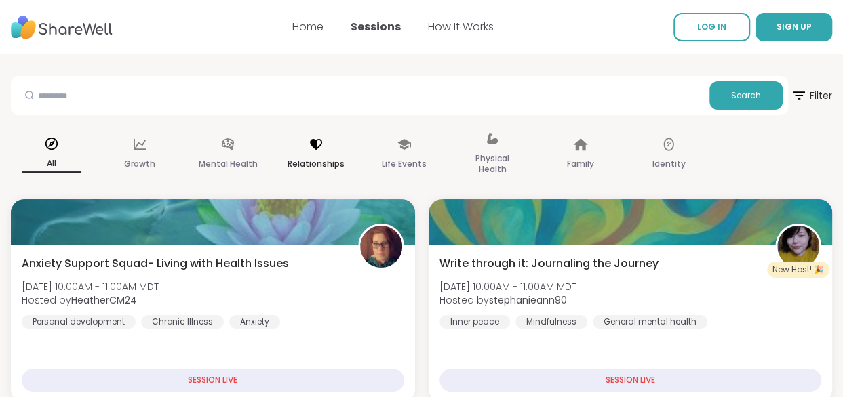  Describe the element at coordinates (580, 164) in the screenshot. I see `p: Family` at that location.